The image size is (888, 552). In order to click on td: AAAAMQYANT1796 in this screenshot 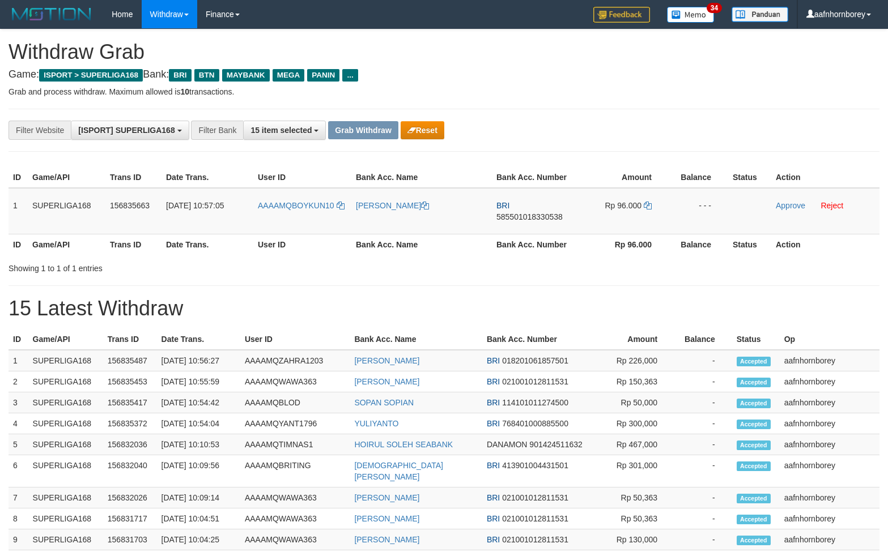, I will do `click(295, 424)`.